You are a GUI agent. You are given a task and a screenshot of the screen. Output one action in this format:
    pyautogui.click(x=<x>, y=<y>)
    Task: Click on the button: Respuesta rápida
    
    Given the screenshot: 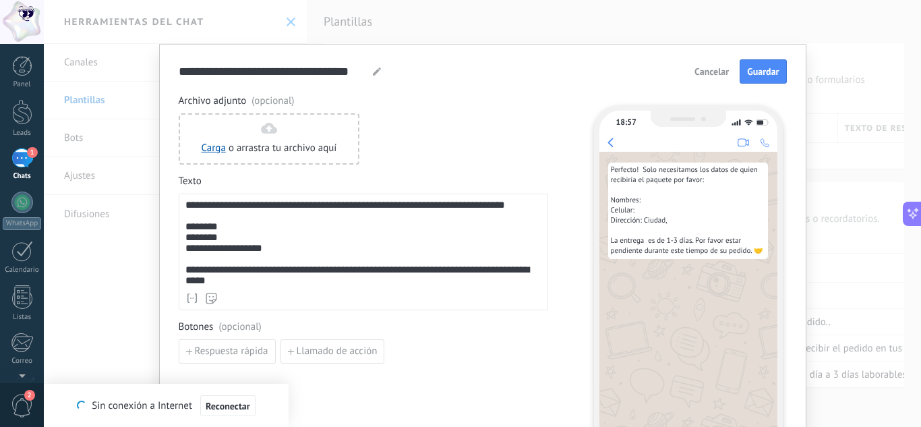 What is the action you would take?
    pyautogui.click(x=227, y=351)
    